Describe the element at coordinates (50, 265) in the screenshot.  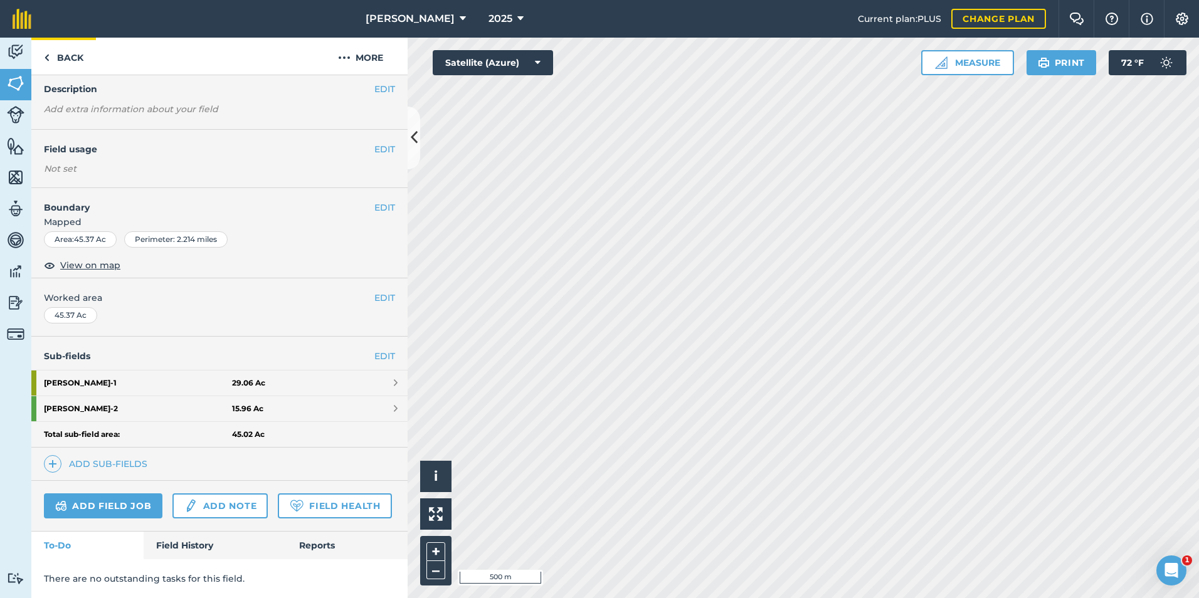
I see `img: svg+xml;base64,PHN2ZyB4bWxucz0iaHR0cDovL3d3dy53My5vcmcvMjAwMC9zdmciIHdpZHRoPSIxOCIgaGVpZ2h0PSIyNC...` at that location.